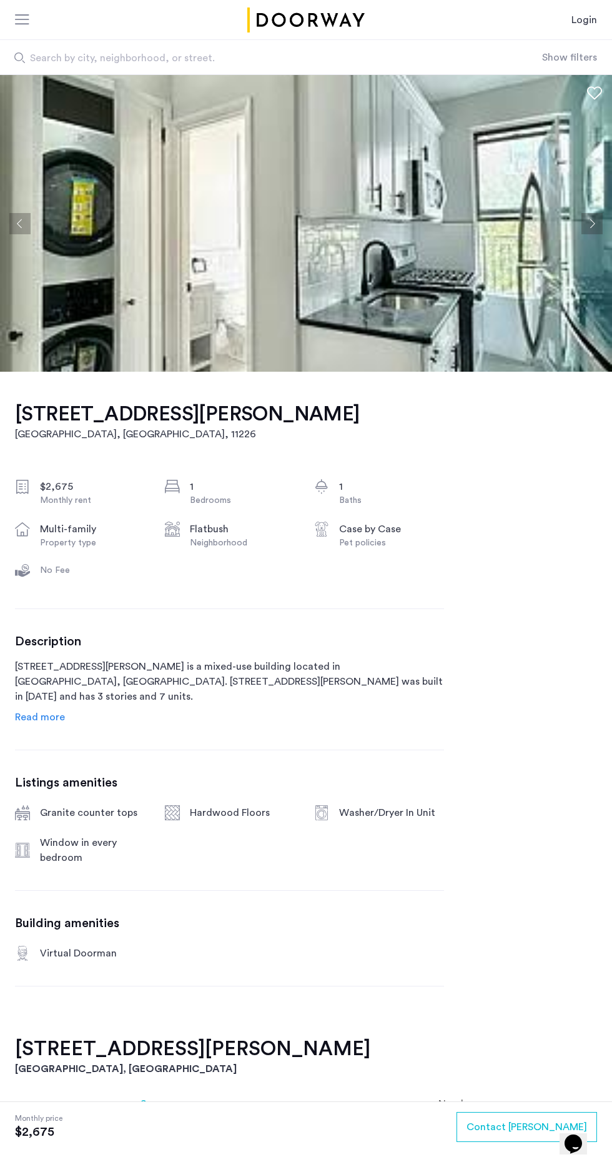  What do you see at coordinates (392, 813) in the screenshot?
I see `div: Washer/Dryer In Unit` at bounding box center [392, 813].